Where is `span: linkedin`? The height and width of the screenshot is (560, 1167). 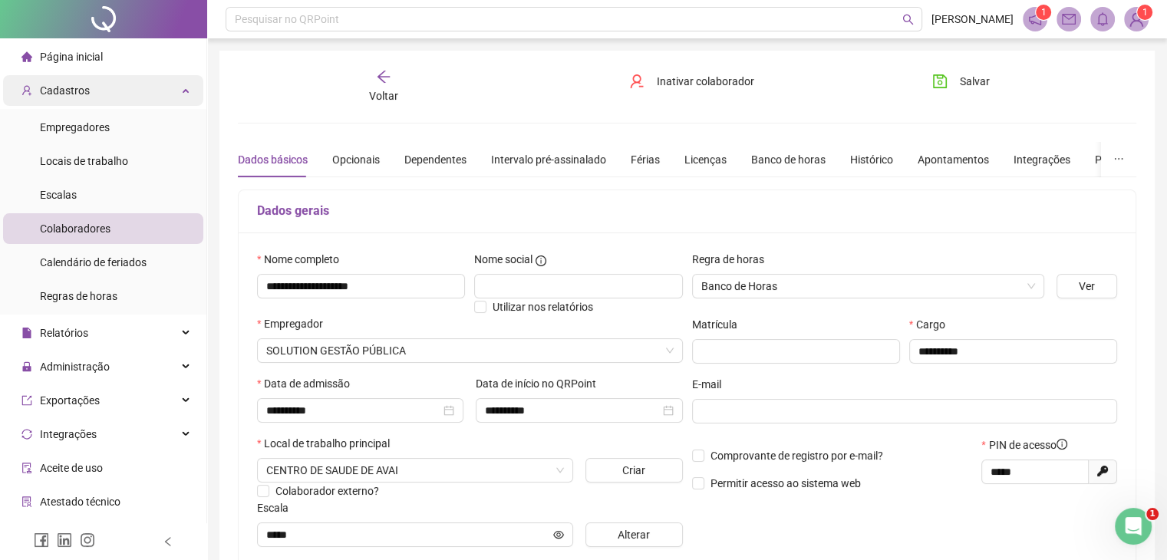 span: linkedin is located at coordinates (64, 540).